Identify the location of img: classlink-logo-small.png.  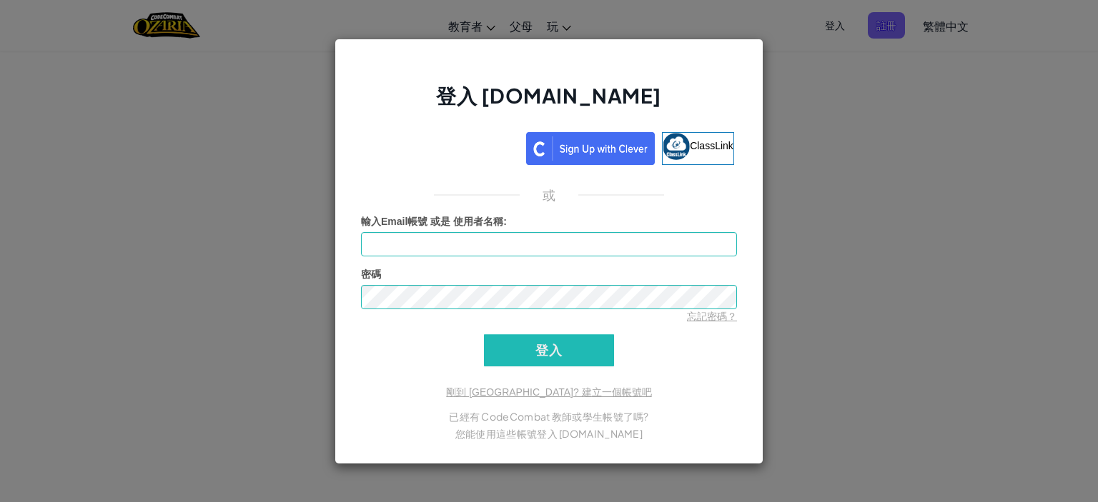
(676, 146).